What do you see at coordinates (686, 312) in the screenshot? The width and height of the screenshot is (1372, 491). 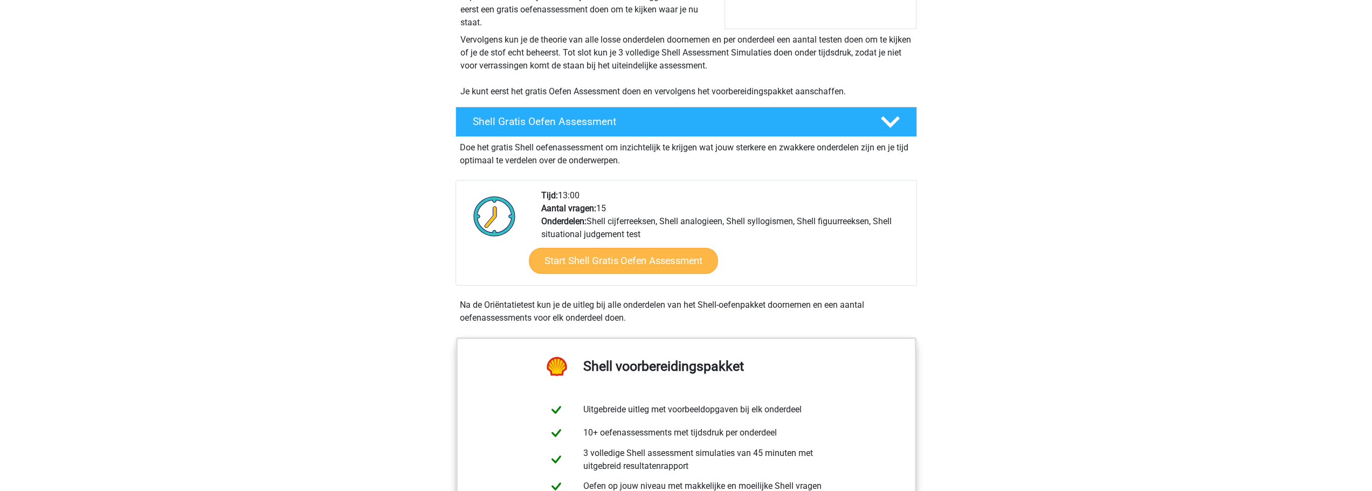 I see `div: Na de Oriëntatietest kun je de uitleg bij alle onderdelen van het Shell-oefenpakket doornemen en ...` at bounding box center [686, 312].